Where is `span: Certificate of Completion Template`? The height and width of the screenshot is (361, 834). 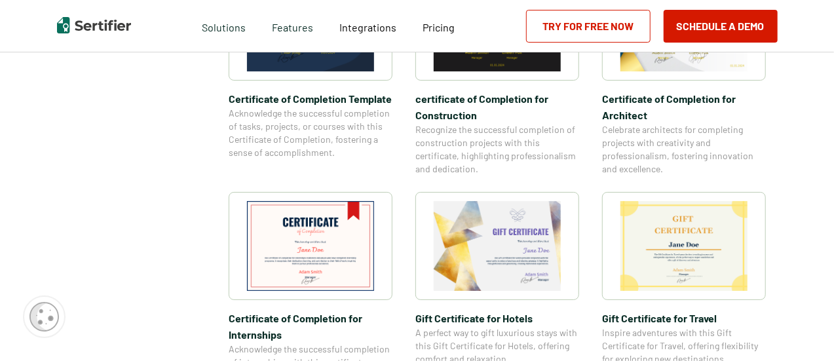
span: Certificate of Completion Template is located at coordinates (311, 98).